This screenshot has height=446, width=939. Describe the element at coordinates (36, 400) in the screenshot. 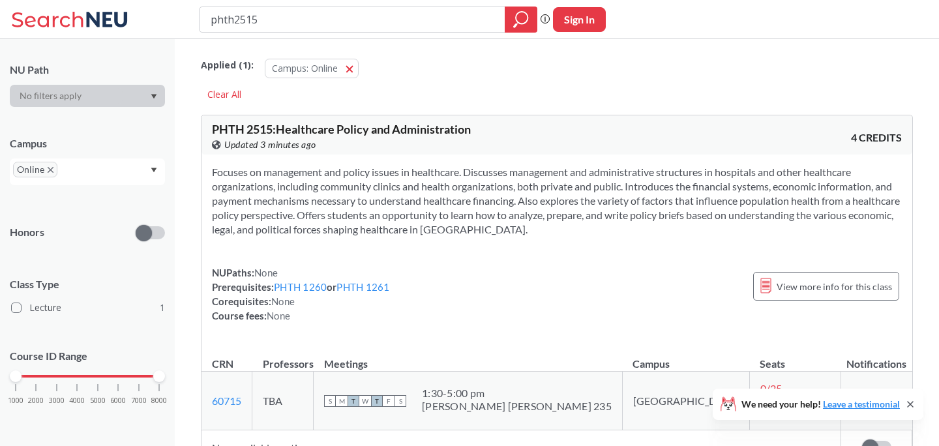

I see `span: 2000` at that location.